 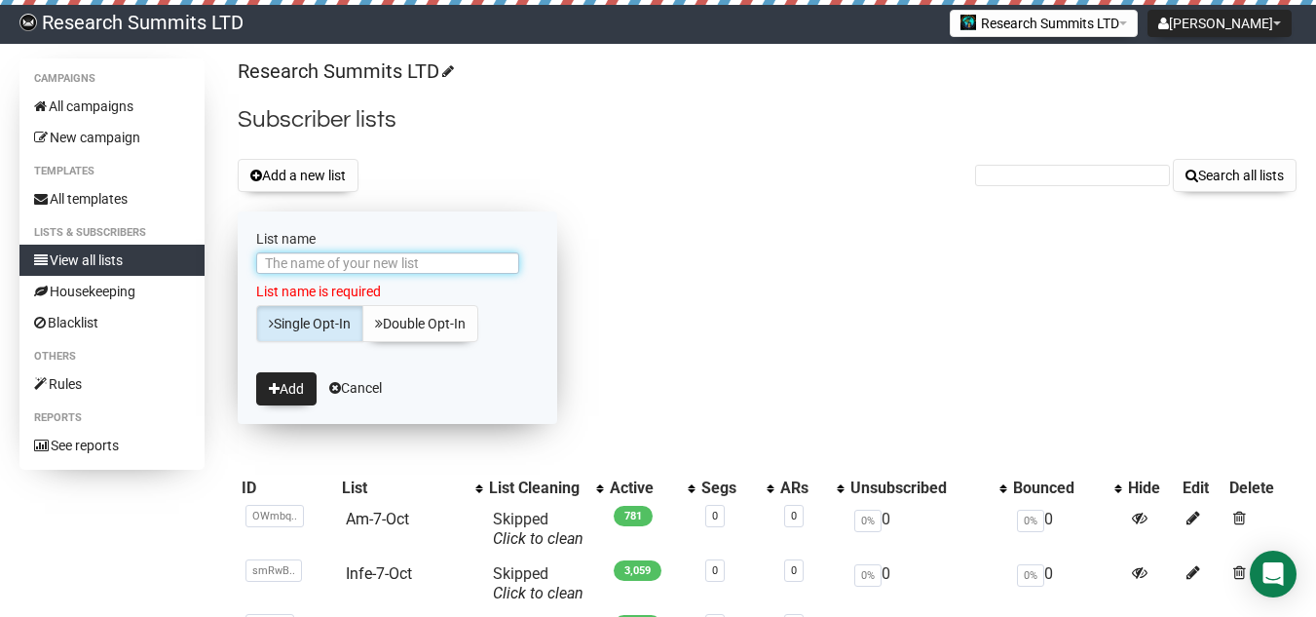 I want to click on span: OWmbq.., so click(x=275, y=515).